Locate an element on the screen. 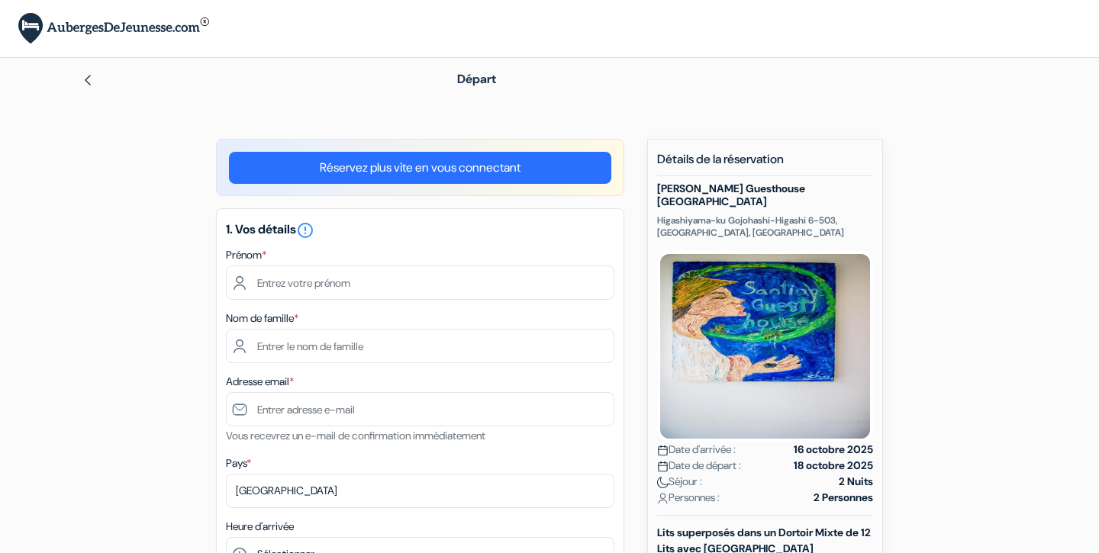  label: Heure d'arrivée is located at coordinates (259, 526).